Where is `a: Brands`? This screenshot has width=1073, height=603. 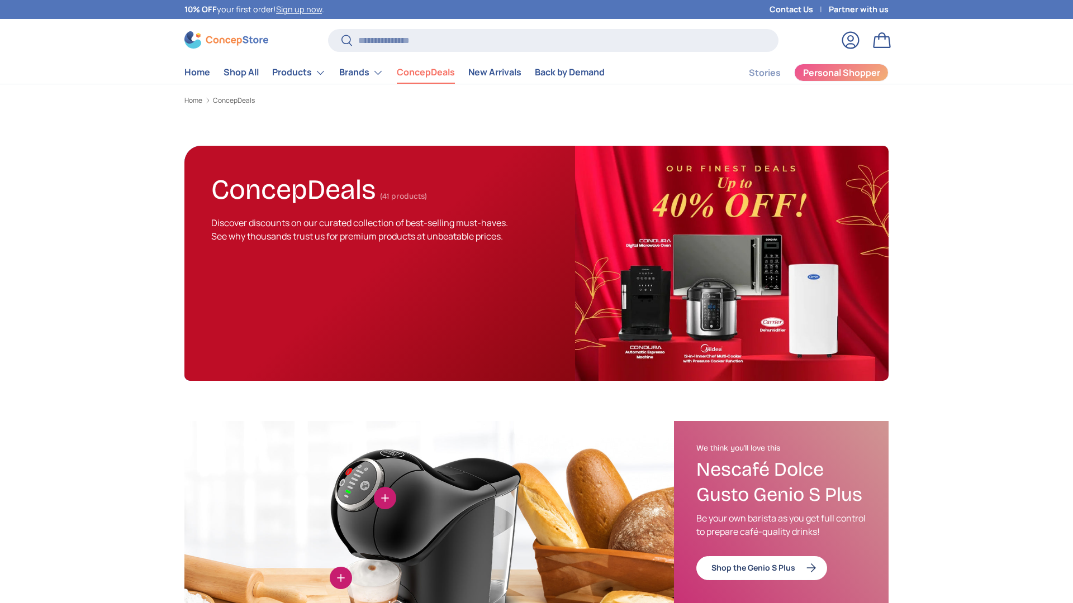 a: Brands is located at coordinates (361, 73).